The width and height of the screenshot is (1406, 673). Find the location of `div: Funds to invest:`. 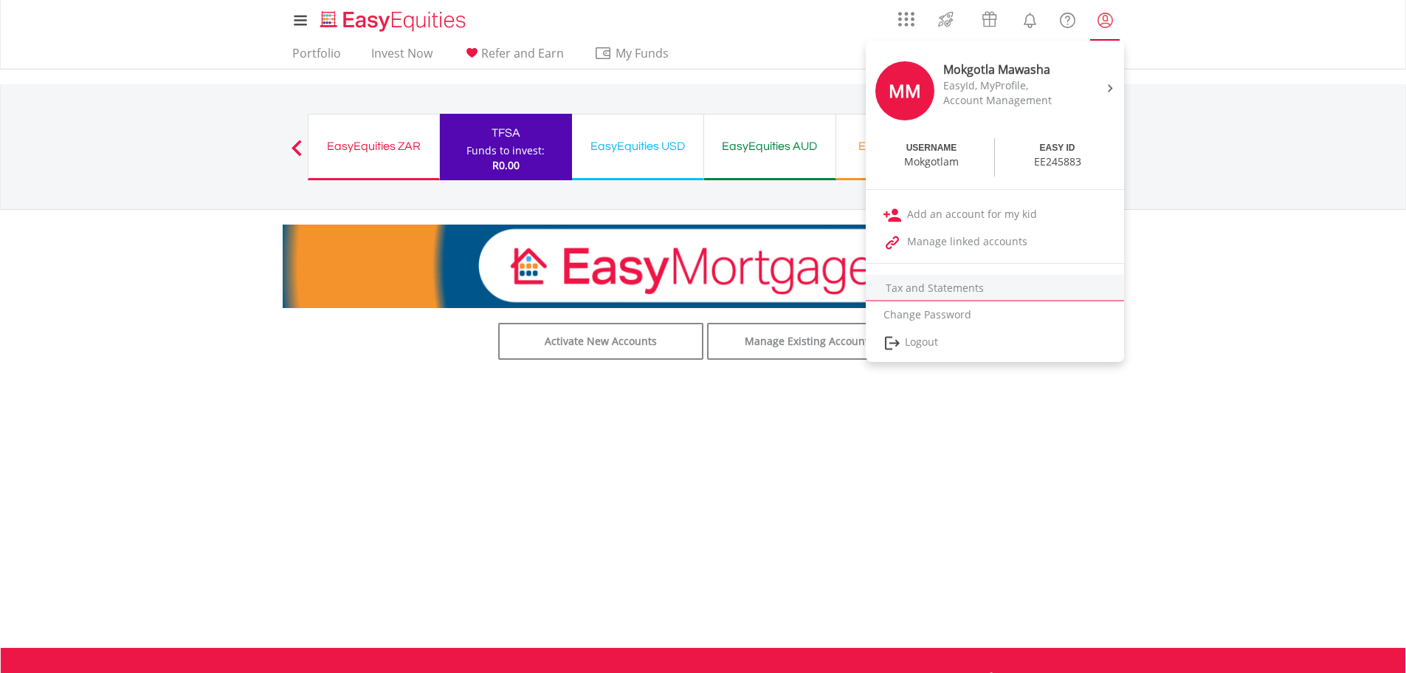

div: Funds to invest: is located at coordinates (506, 151).